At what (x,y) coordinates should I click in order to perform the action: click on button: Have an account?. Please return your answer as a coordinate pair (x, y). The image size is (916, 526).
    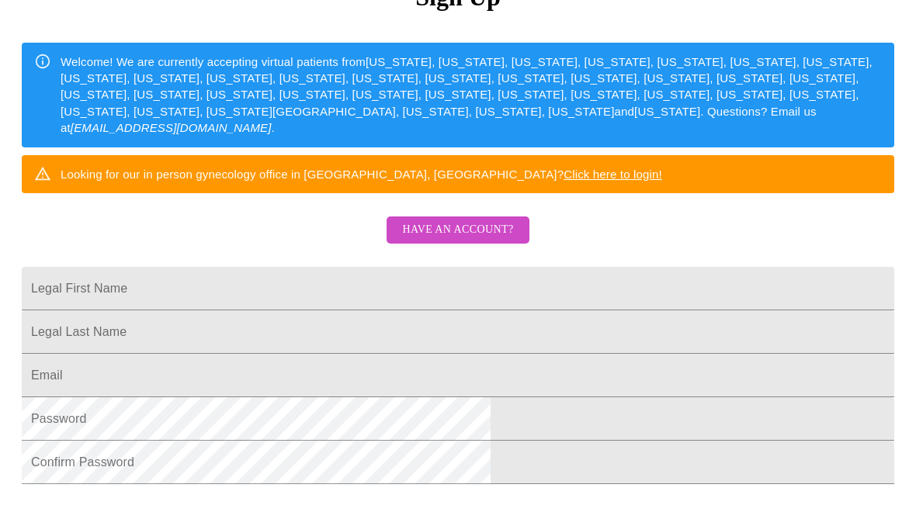
    Looking at the image, I should click on (457, 230).